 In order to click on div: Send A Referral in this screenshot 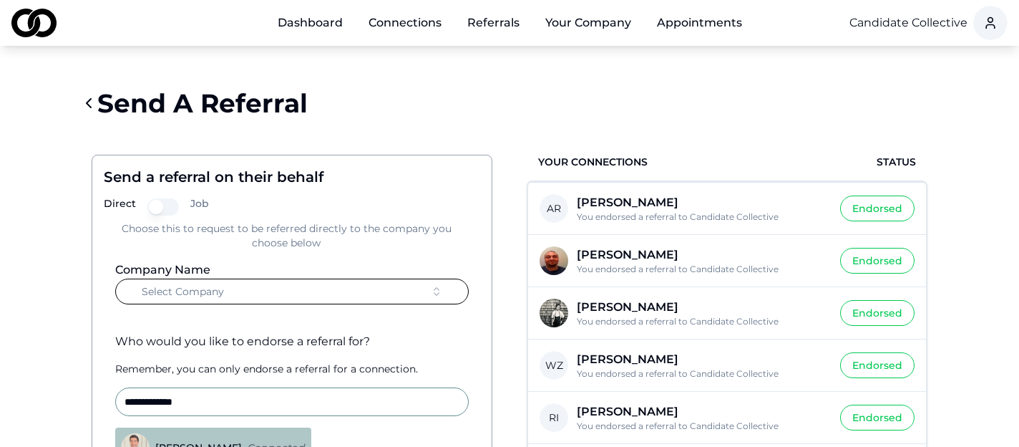, I will do `click(203, 103)`.